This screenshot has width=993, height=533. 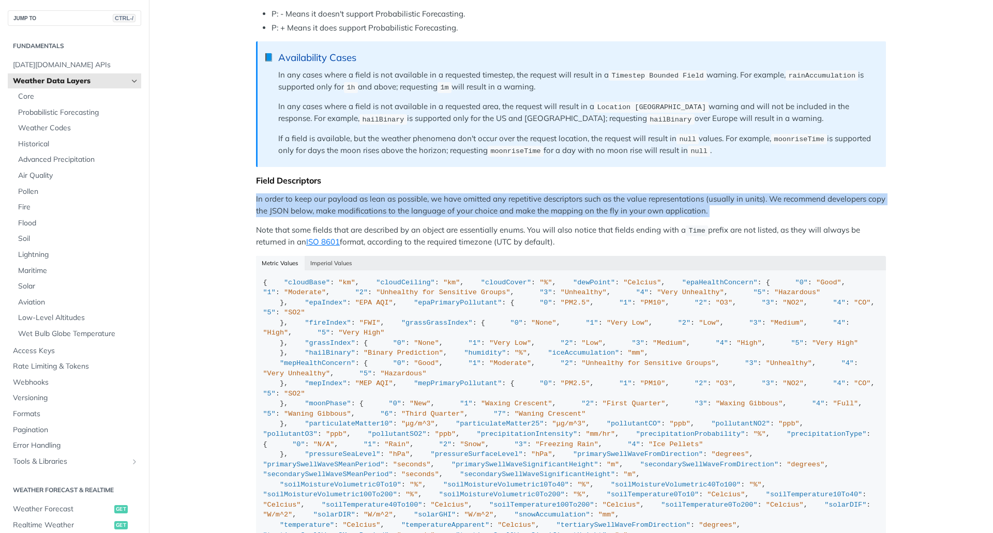 What do you see at coordinates (575, 303) in the screenshot?
I see `span: "PM2.5"` at bounding box center [575, 303].